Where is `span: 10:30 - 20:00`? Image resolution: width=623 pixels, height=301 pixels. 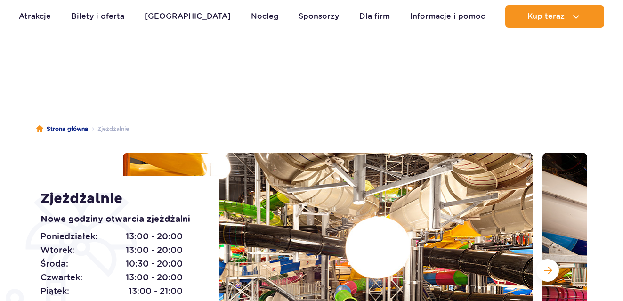
span: 10:30 - 20:00 is located at coordinates (154, 264).